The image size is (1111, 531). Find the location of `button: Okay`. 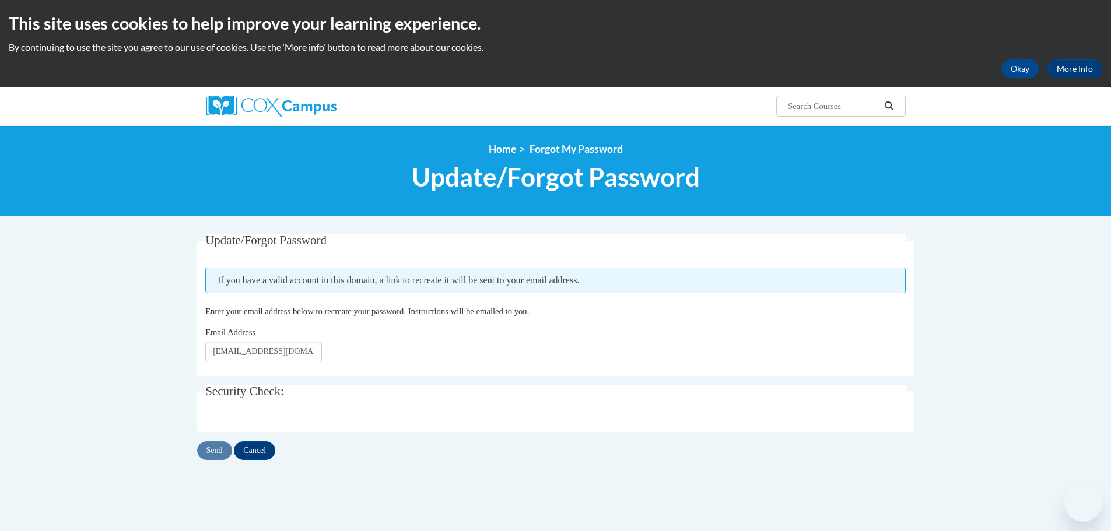

button: Okay is located at coordinates (1020, 69).